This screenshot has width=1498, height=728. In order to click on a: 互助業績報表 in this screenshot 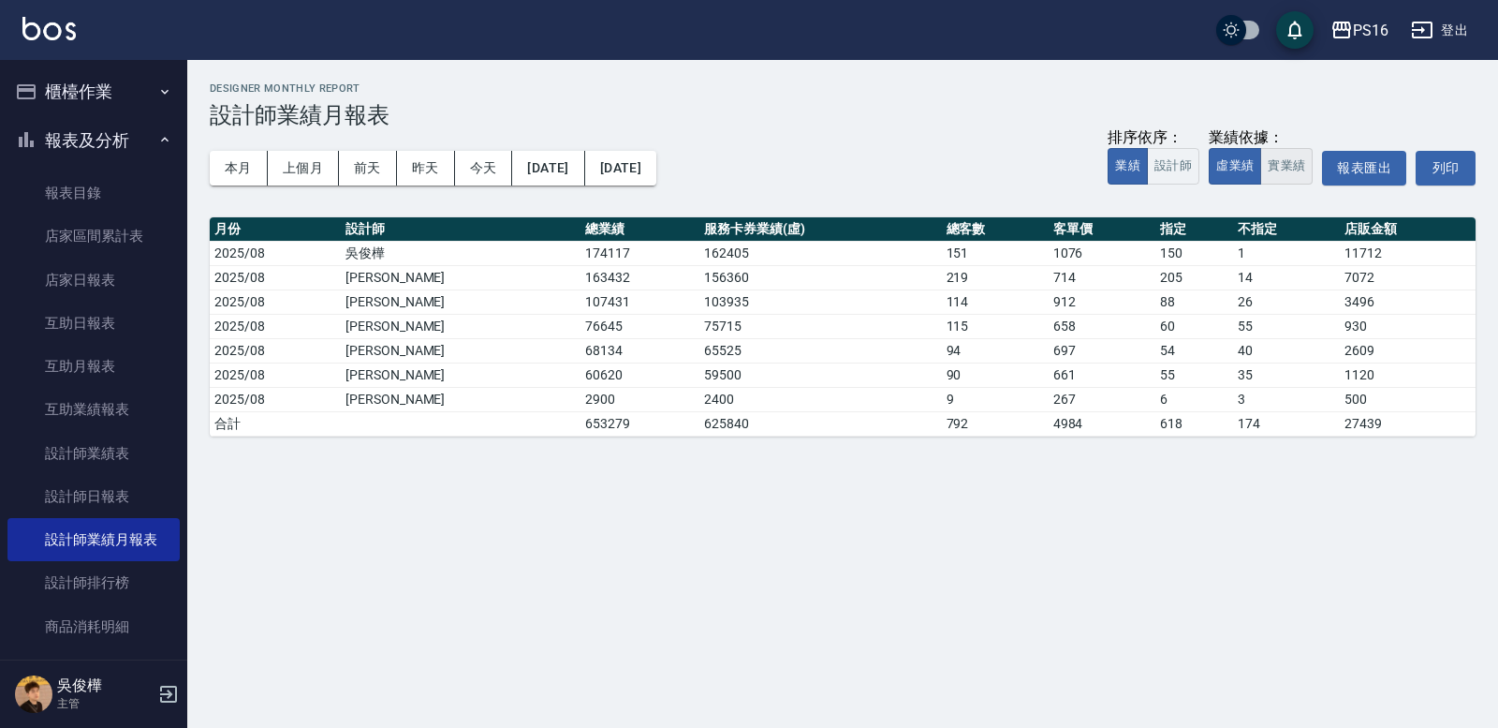, I will do `click(94, 409)`.